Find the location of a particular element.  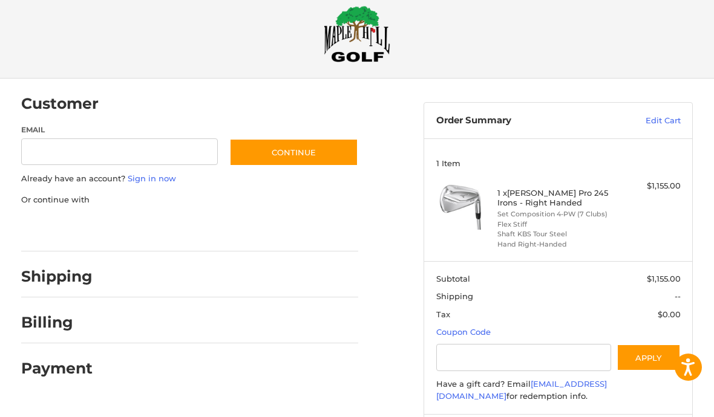

a: Sign in now is located at coordinates (152, 178).